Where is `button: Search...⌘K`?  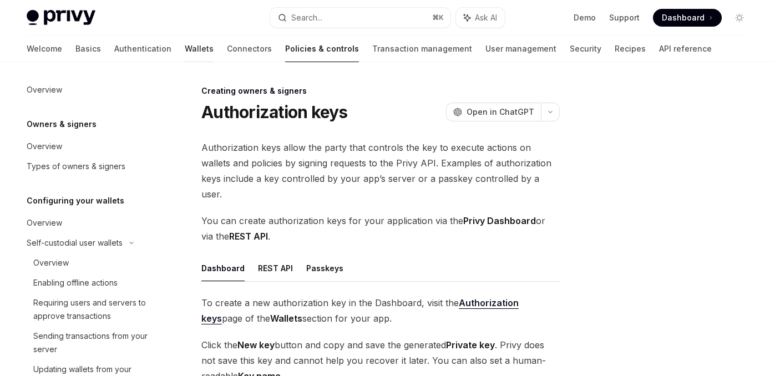 button: Search...⌘K is located at coordinates (360, 18).